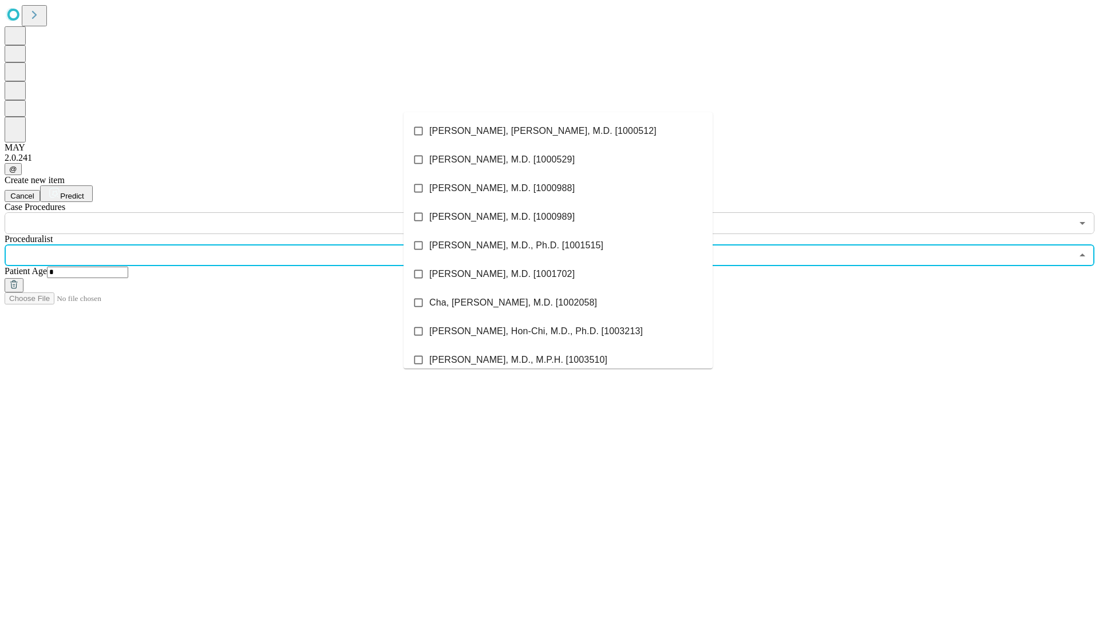 The height and width of the screenshot is (618, 1099). Describe the element at coordinates (72, 196) in the screenshot. I see `span: Predict` at that location.